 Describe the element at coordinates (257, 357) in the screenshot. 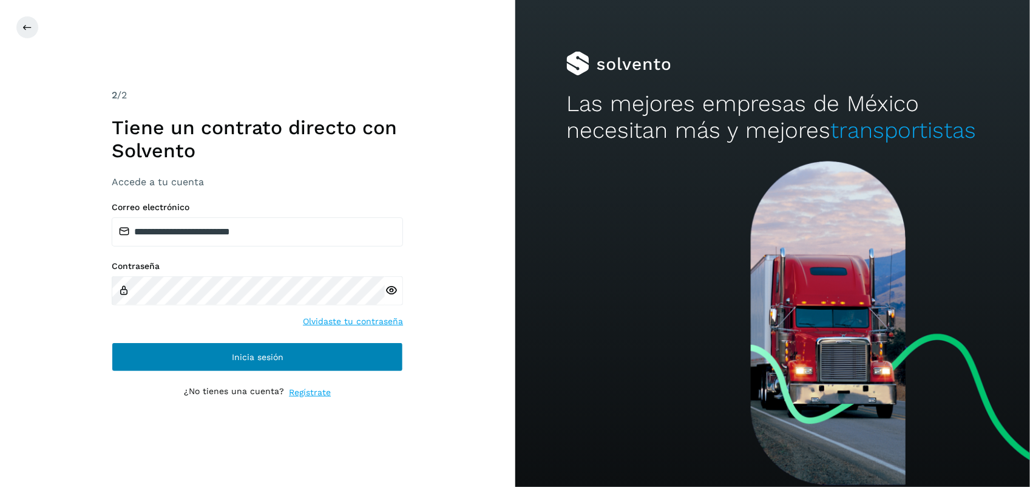

I see `span: Inicia sesión` at that location.